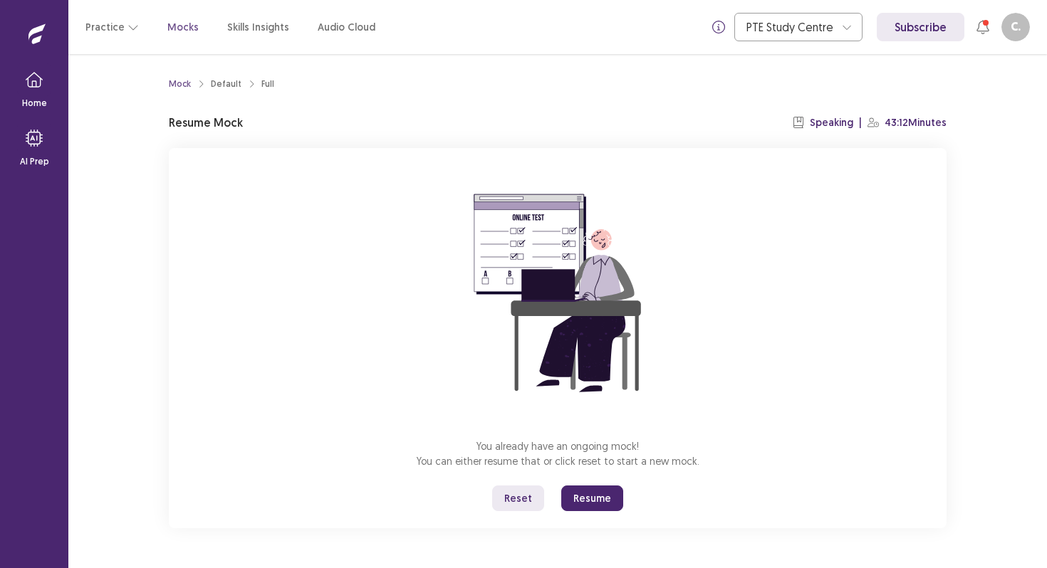 The height and width of the screenshot is (568, 1047). Describe the element at coordinates (226, 84) in the screenshot. I see `div: Default` at that location.